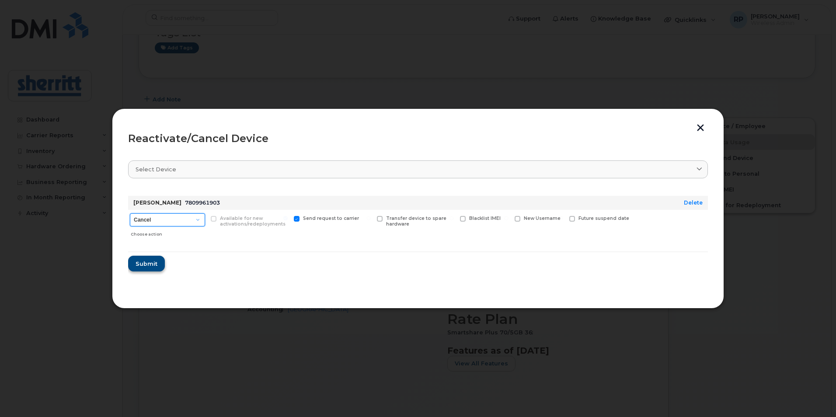  Describe the element at coordinates (156, 169) in the screenshot. I see `span: Select device` at that location.